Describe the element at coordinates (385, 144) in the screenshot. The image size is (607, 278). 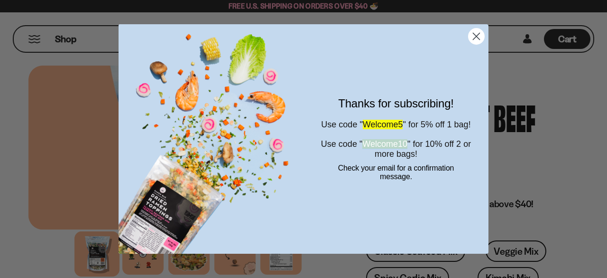
I see `span: Welcome10` at that location.